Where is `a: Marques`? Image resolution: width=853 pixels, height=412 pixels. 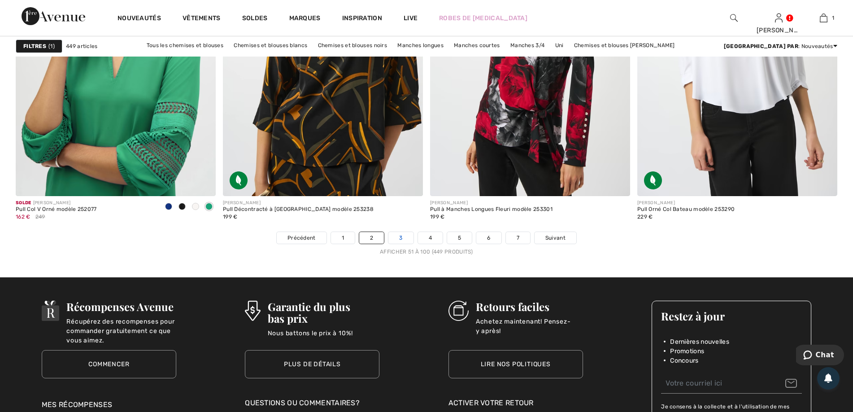 a: Marques is located at coordinates (305, 19).